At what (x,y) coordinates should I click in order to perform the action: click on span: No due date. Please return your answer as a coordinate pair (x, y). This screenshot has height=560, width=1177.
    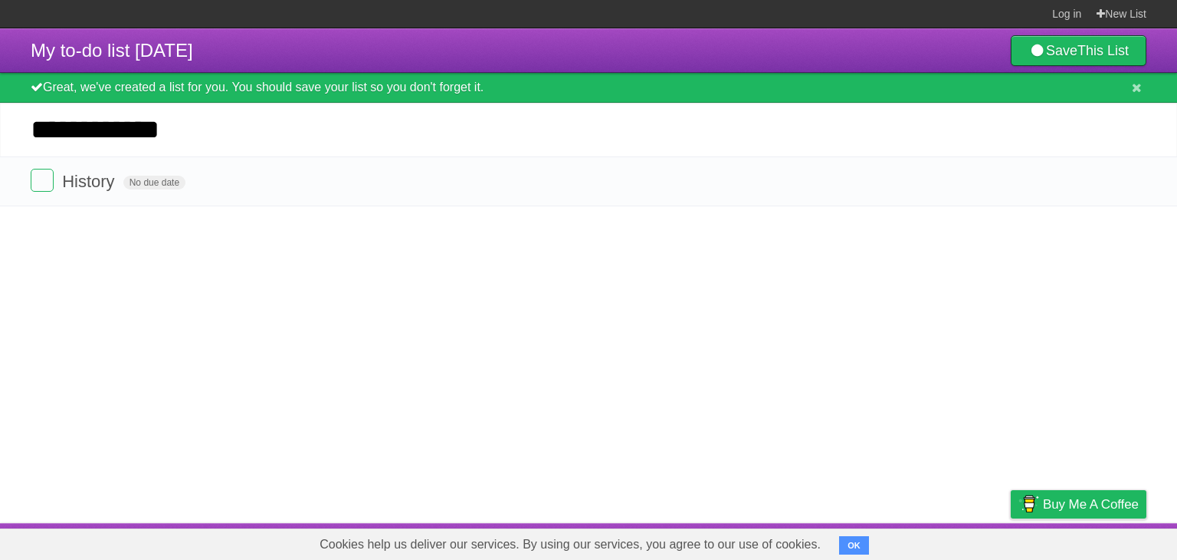
    Looking at the image, I should click on (154, 182).